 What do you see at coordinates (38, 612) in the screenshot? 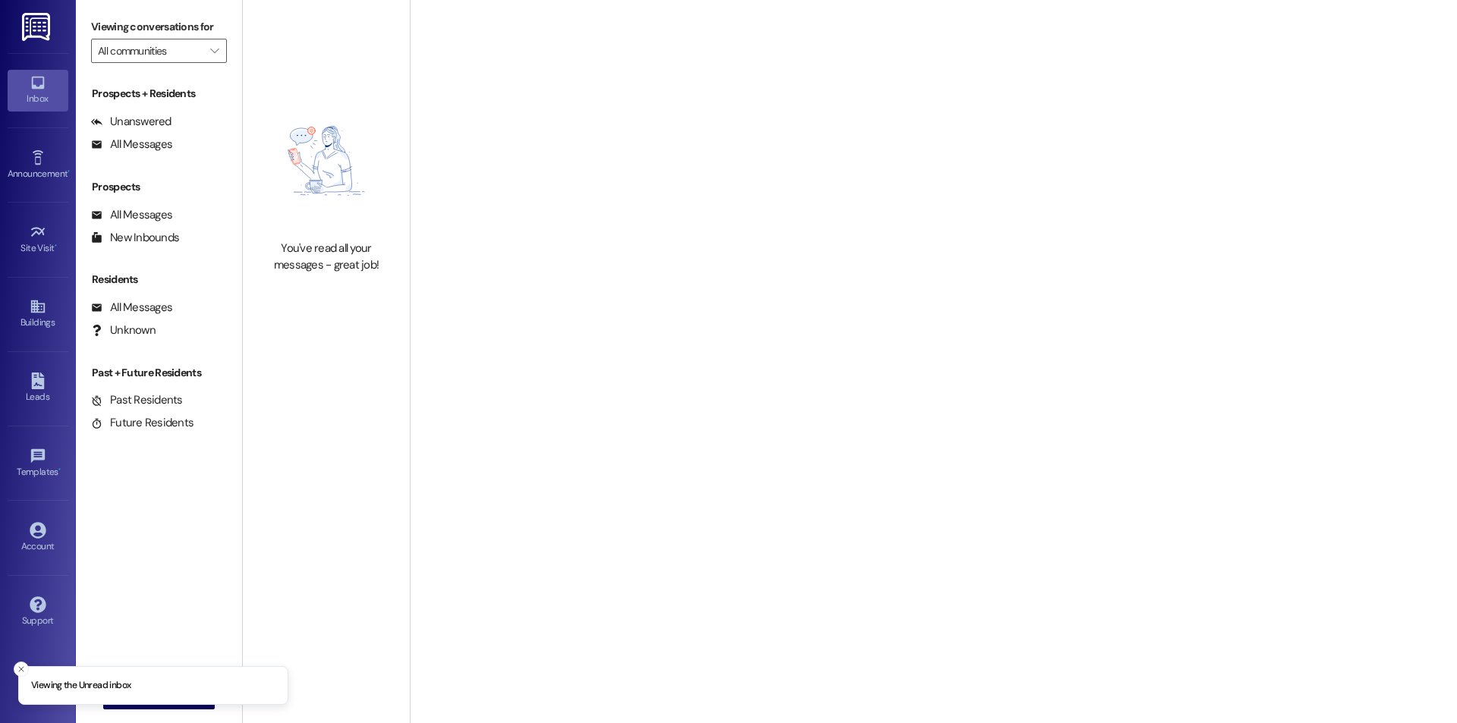
I see `a: Support` at bounding box center [38, 612].